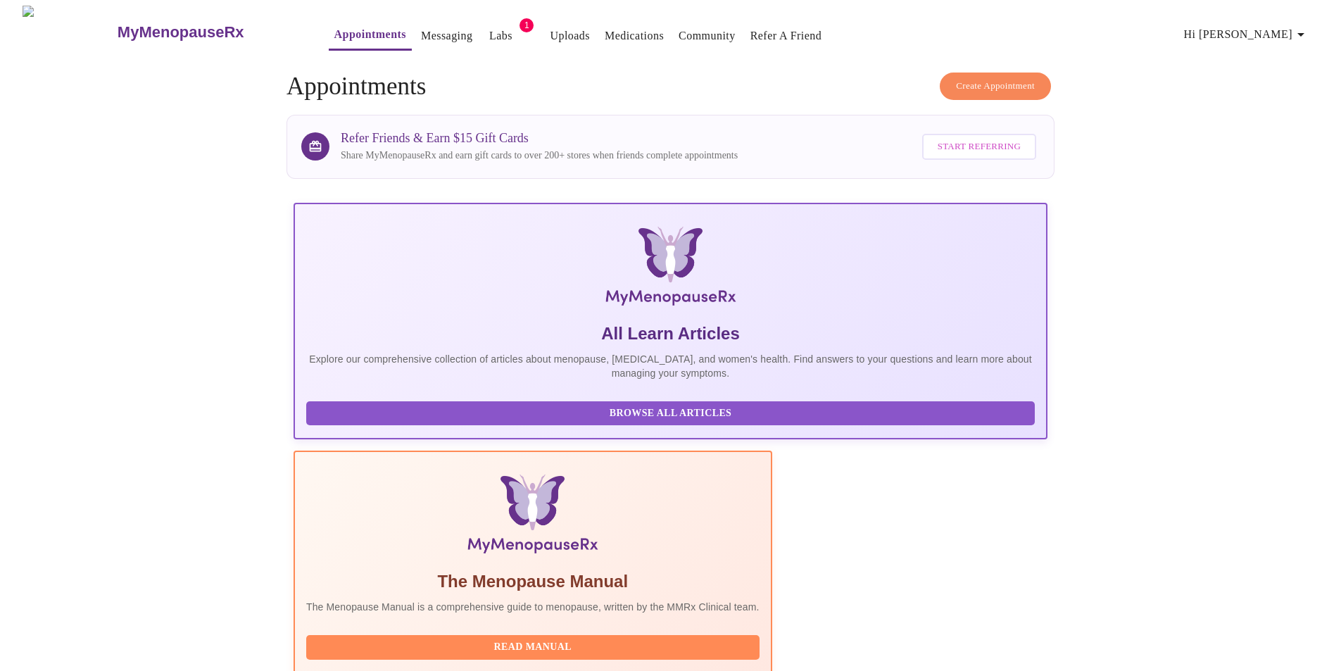 The height and width of the screenshot is (671, 1341). I want to click on a: MyMenopauseRx, so click(208, 32).